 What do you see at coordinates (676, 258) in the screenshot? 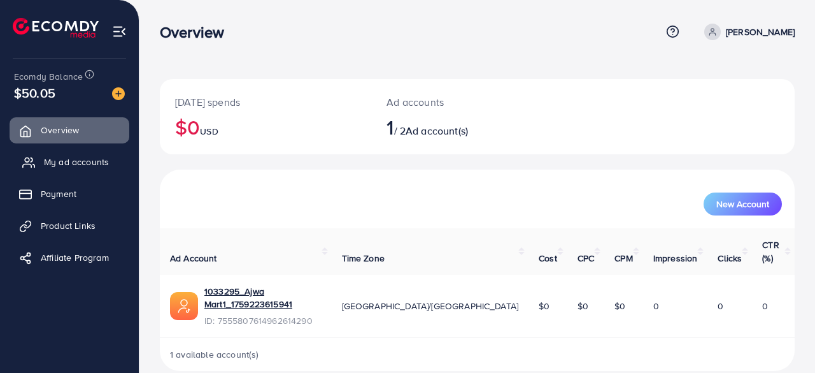
I see `span: Impression` at bounding box center [676, 258].